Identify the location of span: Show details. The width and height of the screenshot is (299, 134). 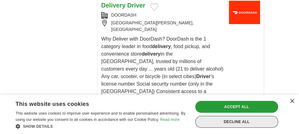
(38, 126).